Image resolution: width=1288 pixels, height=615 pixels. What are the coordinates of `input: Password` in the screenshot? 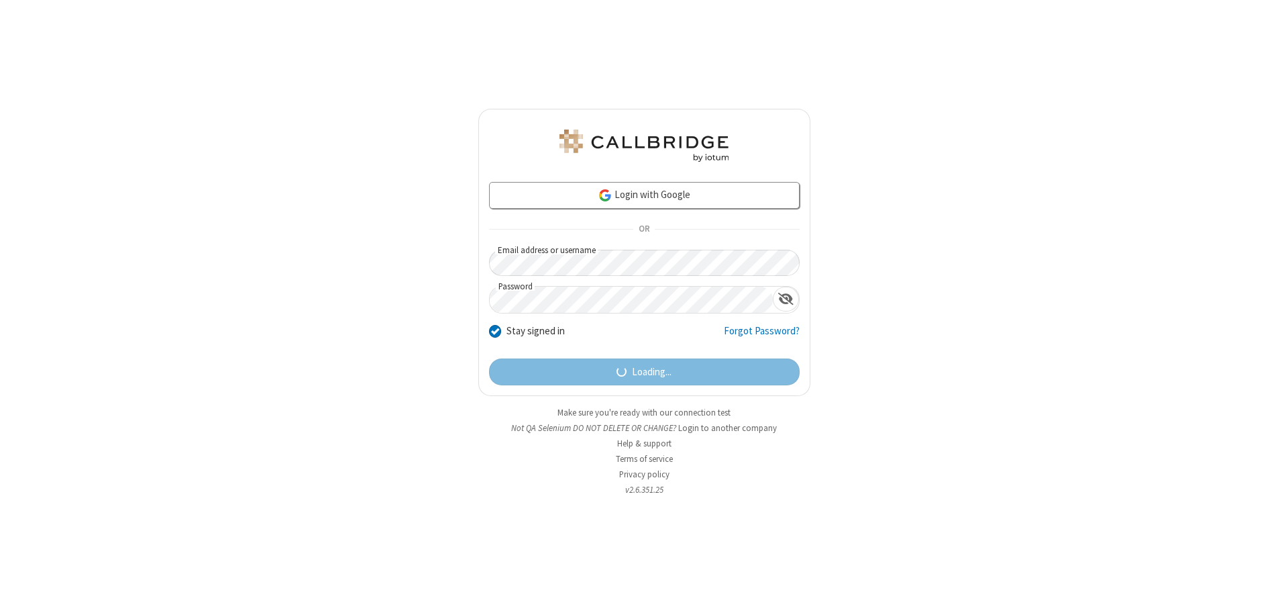 It's located at (631, 299).